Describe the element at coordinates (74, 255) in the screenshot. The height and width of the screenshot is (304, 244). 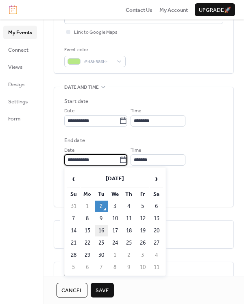
I see `td: 28` at that location.